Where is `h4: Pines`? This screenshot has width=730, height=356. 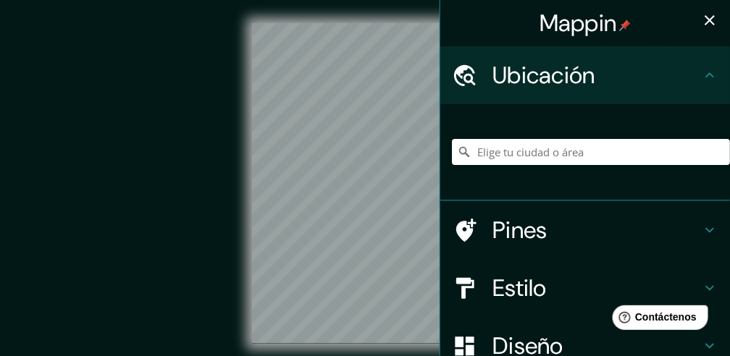
h4: Pines is located at coordinates (596, 230).